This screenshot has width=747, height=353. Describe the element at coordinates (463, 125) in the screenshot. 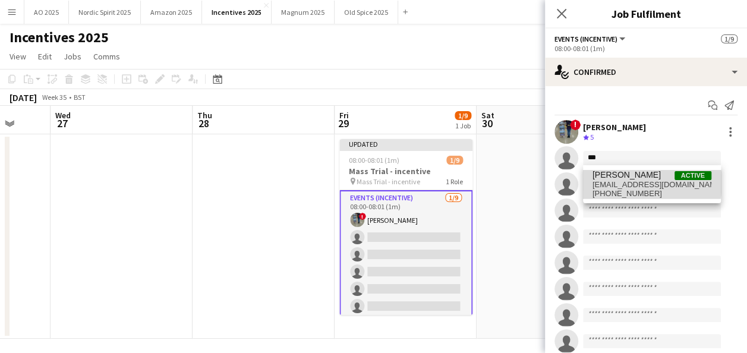

I see `div: 1 Job` at that location.